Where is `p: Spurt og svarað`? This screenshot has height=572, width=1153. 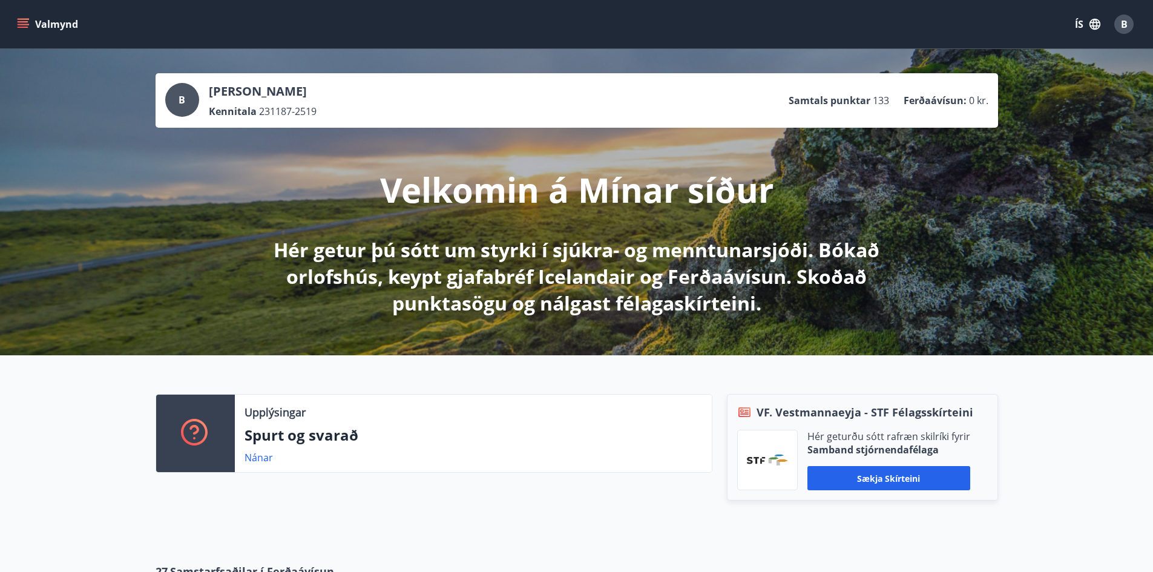 p: Spurt og svarað is located at coordinates (473, 435).